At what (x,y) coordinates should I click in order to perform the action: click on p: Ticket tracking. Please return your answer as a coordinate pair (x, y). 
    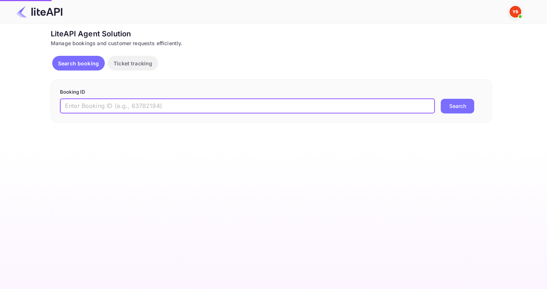
    Looking at the image, I should click on (133, 63).